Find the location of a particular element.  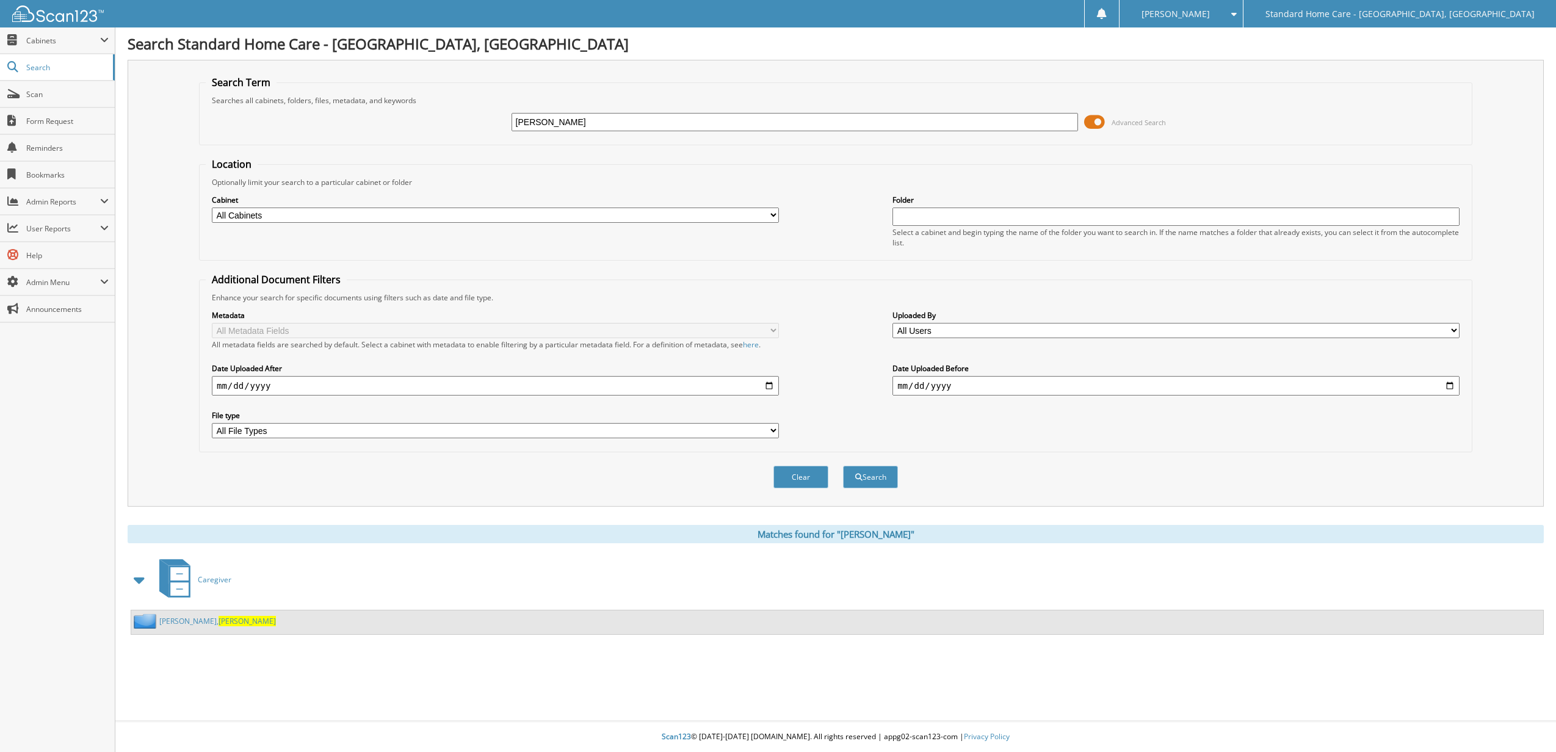

span: Advanced Search is located at coordinates (1138, 122).